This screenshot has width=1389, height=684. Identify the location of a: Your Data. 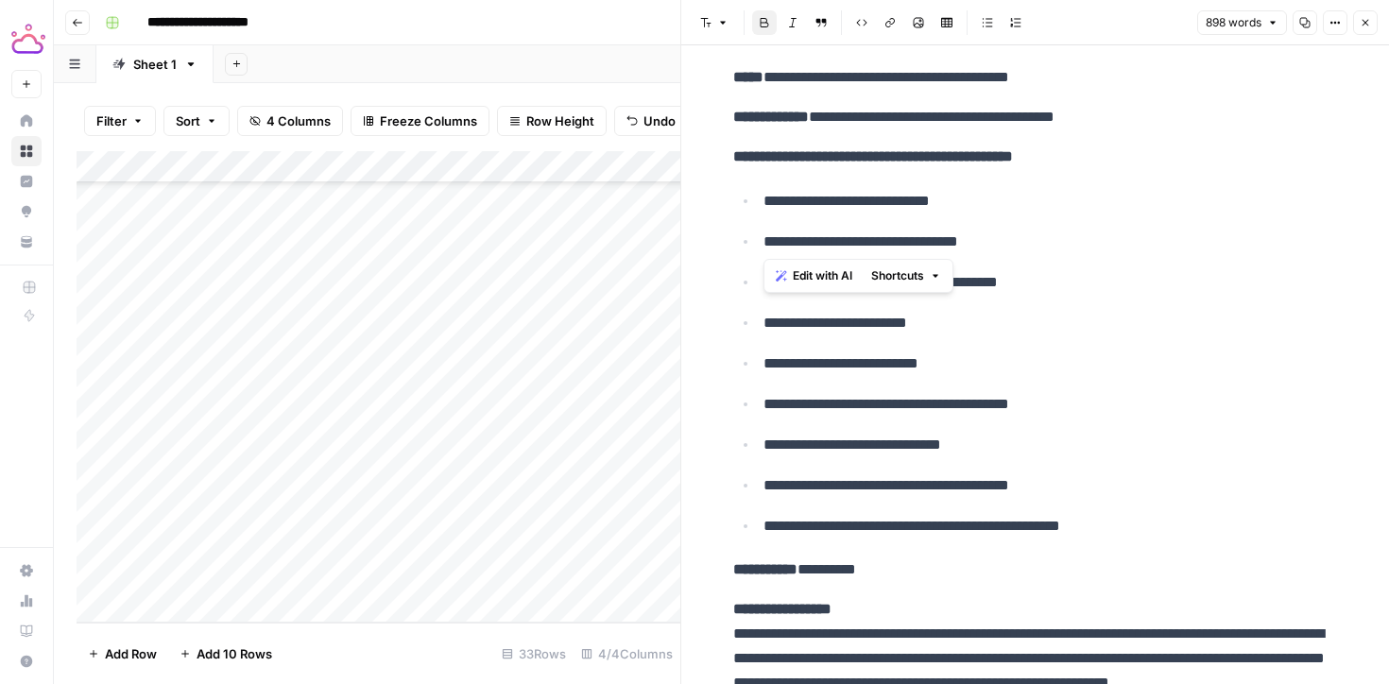
(26, 242).